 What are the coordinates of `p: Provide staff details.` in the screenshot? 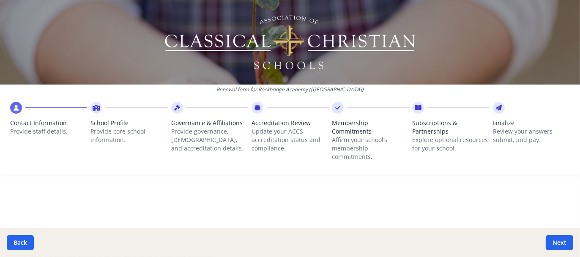 It's located at (49, 132).